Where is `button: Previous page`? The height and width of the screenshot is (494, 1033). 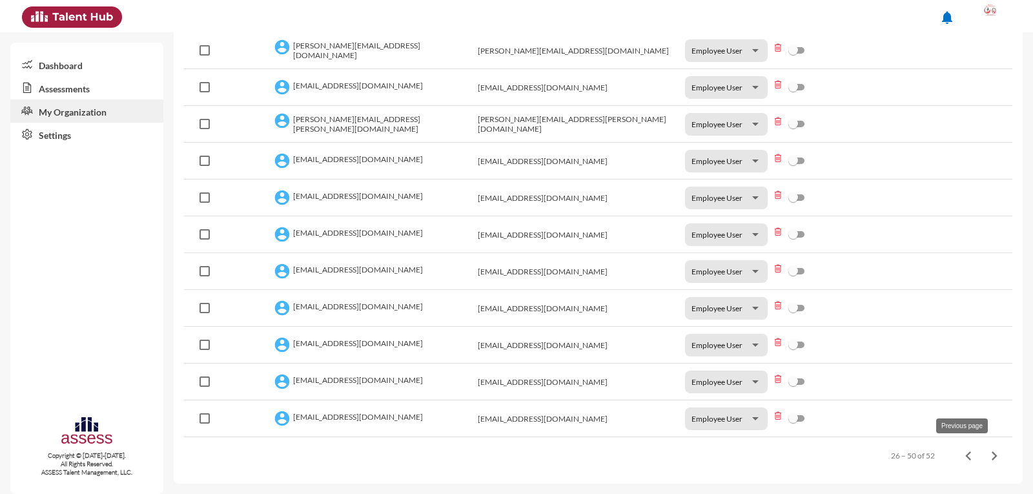 button: Previous page is located at coordinates (968, 455).